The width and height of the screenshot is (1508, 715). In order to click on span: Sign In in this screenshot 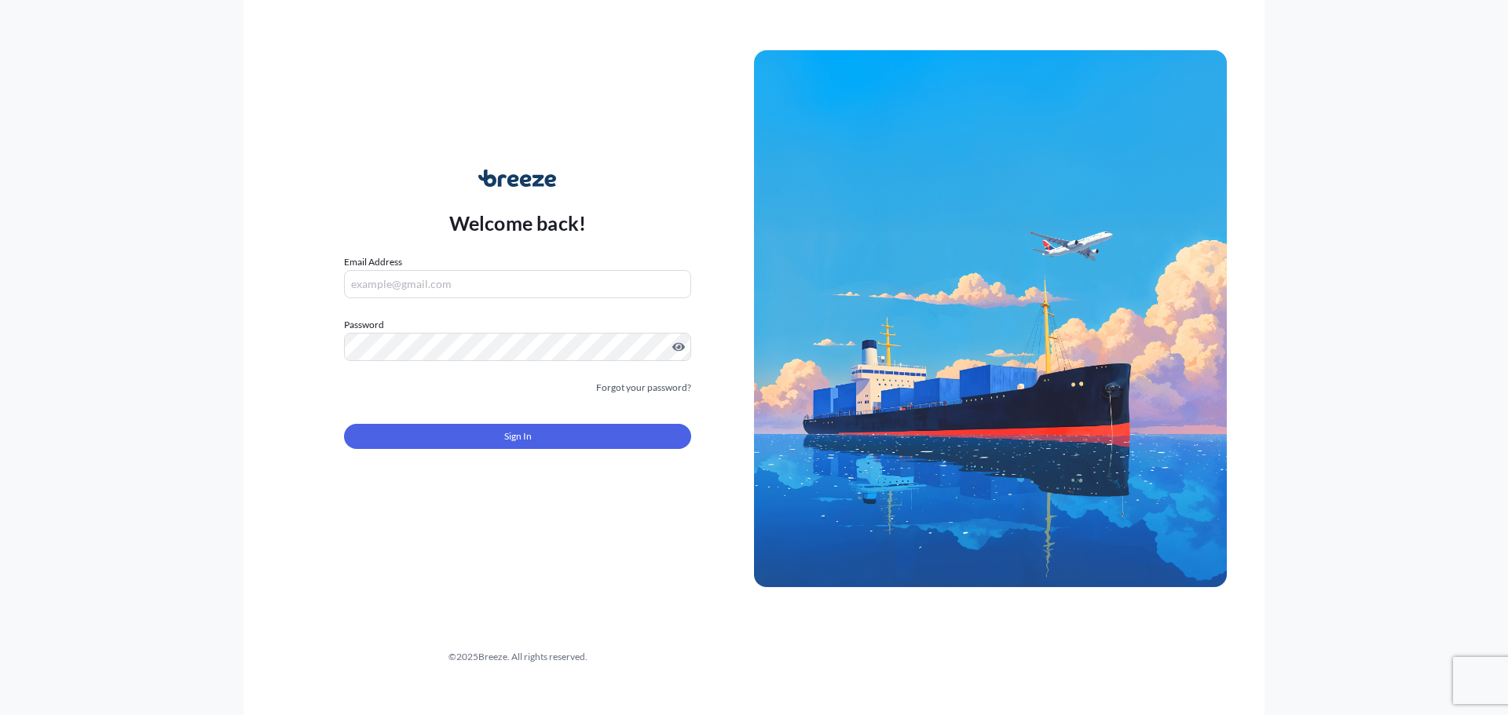, I will do `click(518, 437)`.